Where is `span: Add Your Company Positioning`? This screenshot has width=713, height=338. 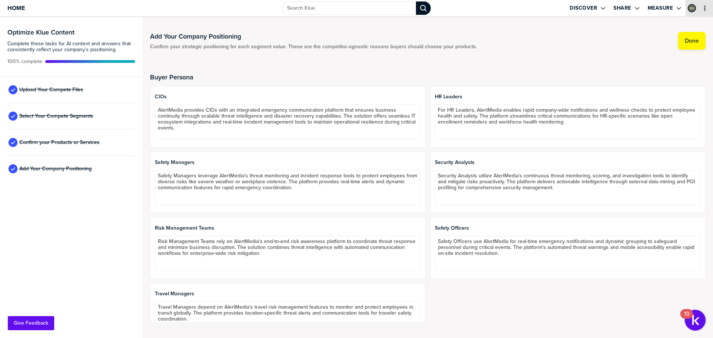
span: Add Your Company Positioning is located at coordinates (55, 169).